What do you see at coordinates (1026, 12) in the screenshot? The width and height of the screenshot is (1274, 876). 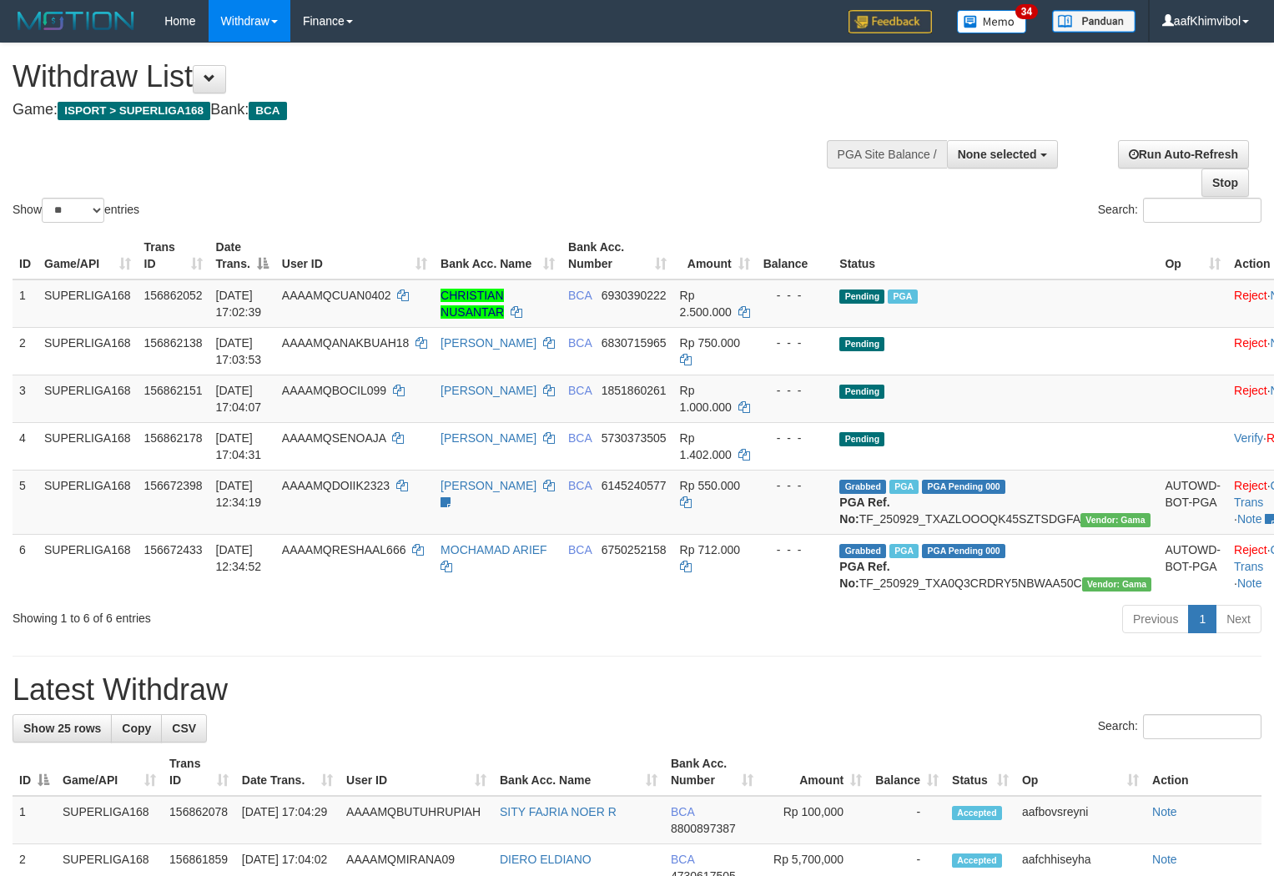 I see `span: 34` at bounding box center [1026, 12].